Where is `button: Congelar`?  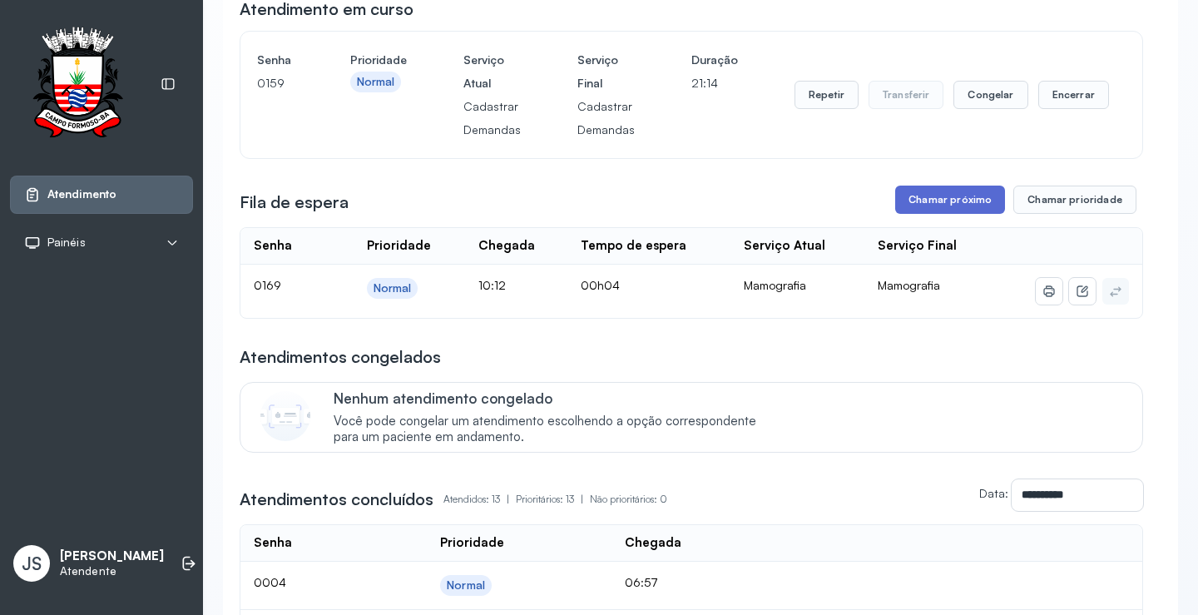 button: Congelar is located at coordinates (990, 95).